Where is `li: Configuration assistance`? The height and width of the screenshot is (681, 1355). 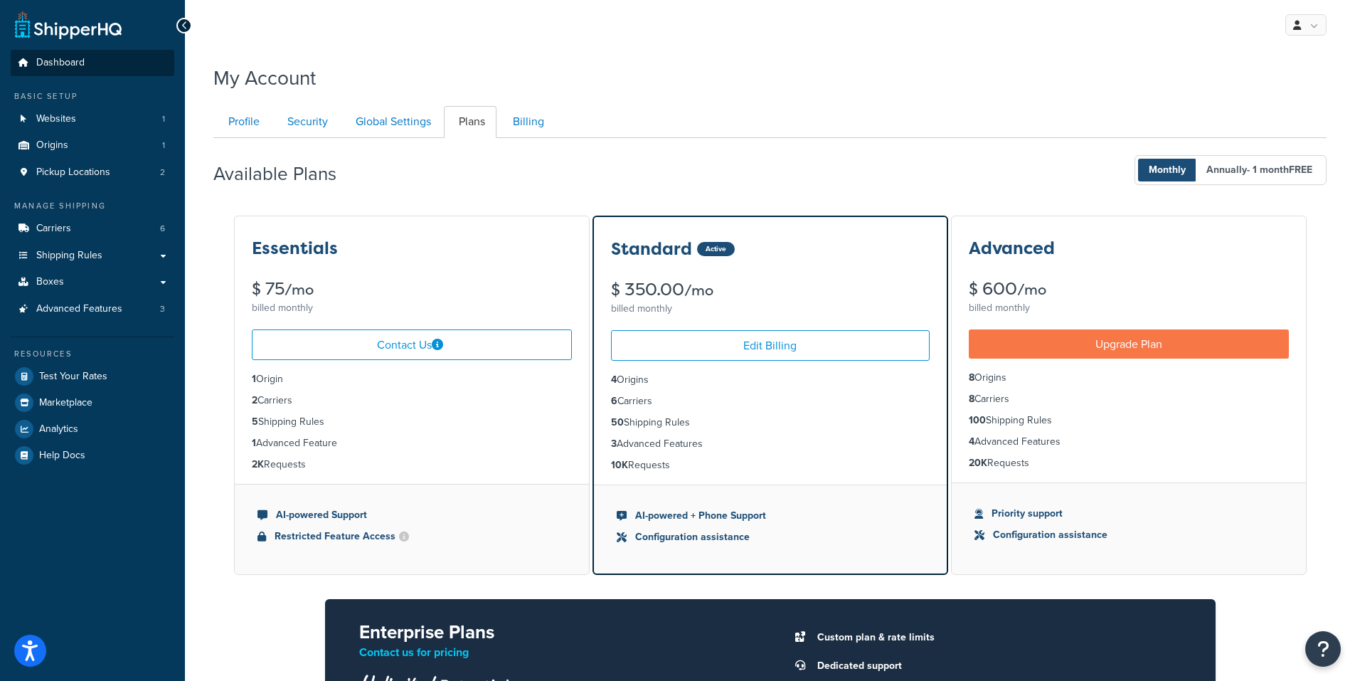 li: Configuration assistance is located at coordinates (770, 537).